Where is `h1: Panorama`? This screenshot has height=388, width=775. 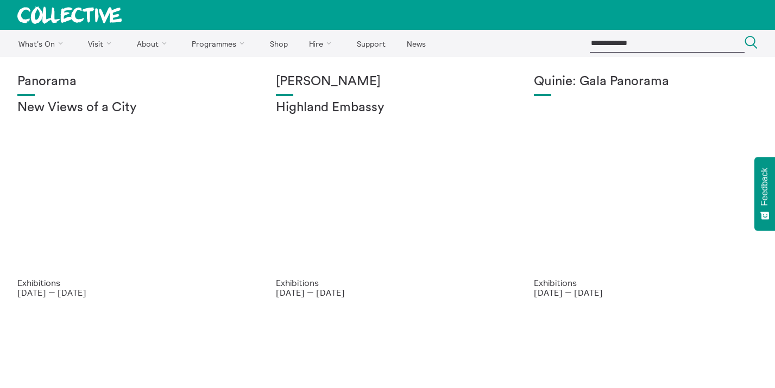 h1: Panorama is located at coordinates (129, 82).